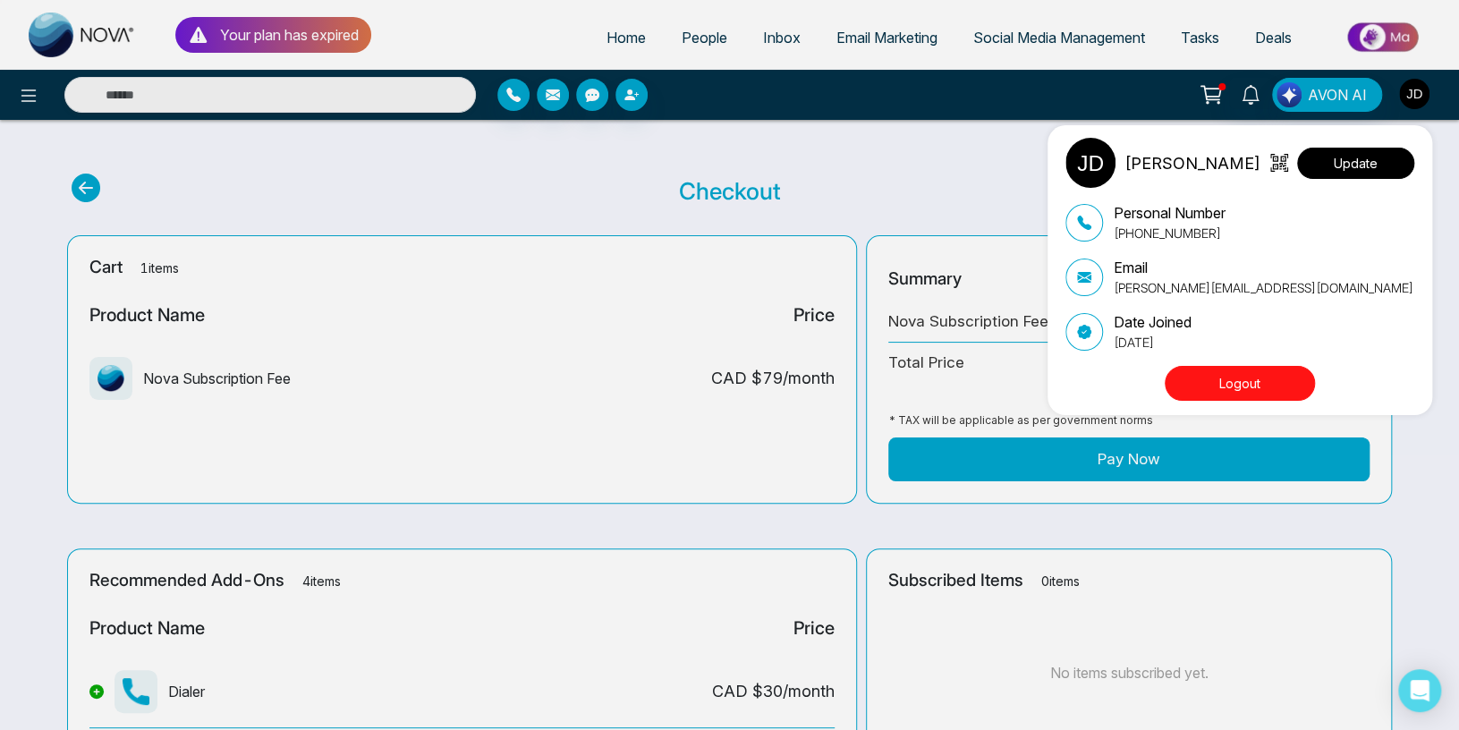  Describe the element at coordinates (1263, 267) in the screenshot. I see `p: Email` at that location.